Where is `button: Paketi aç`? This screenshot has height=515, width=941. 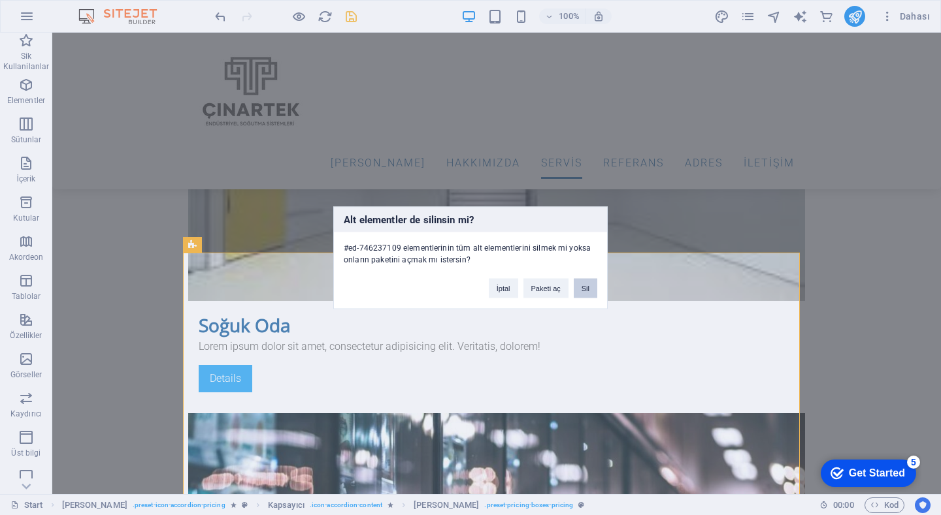 button: Paketi aç is located at coordinates (545, 288).